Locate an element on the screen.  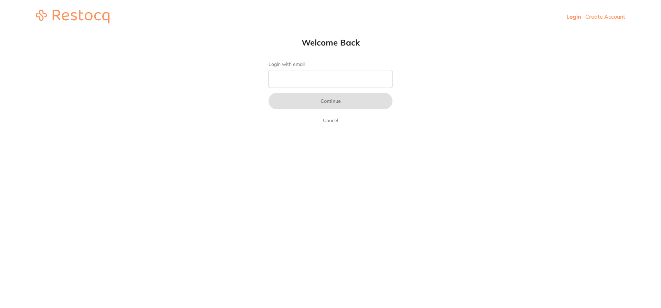
a: Login is located at coordinates (574, 17).